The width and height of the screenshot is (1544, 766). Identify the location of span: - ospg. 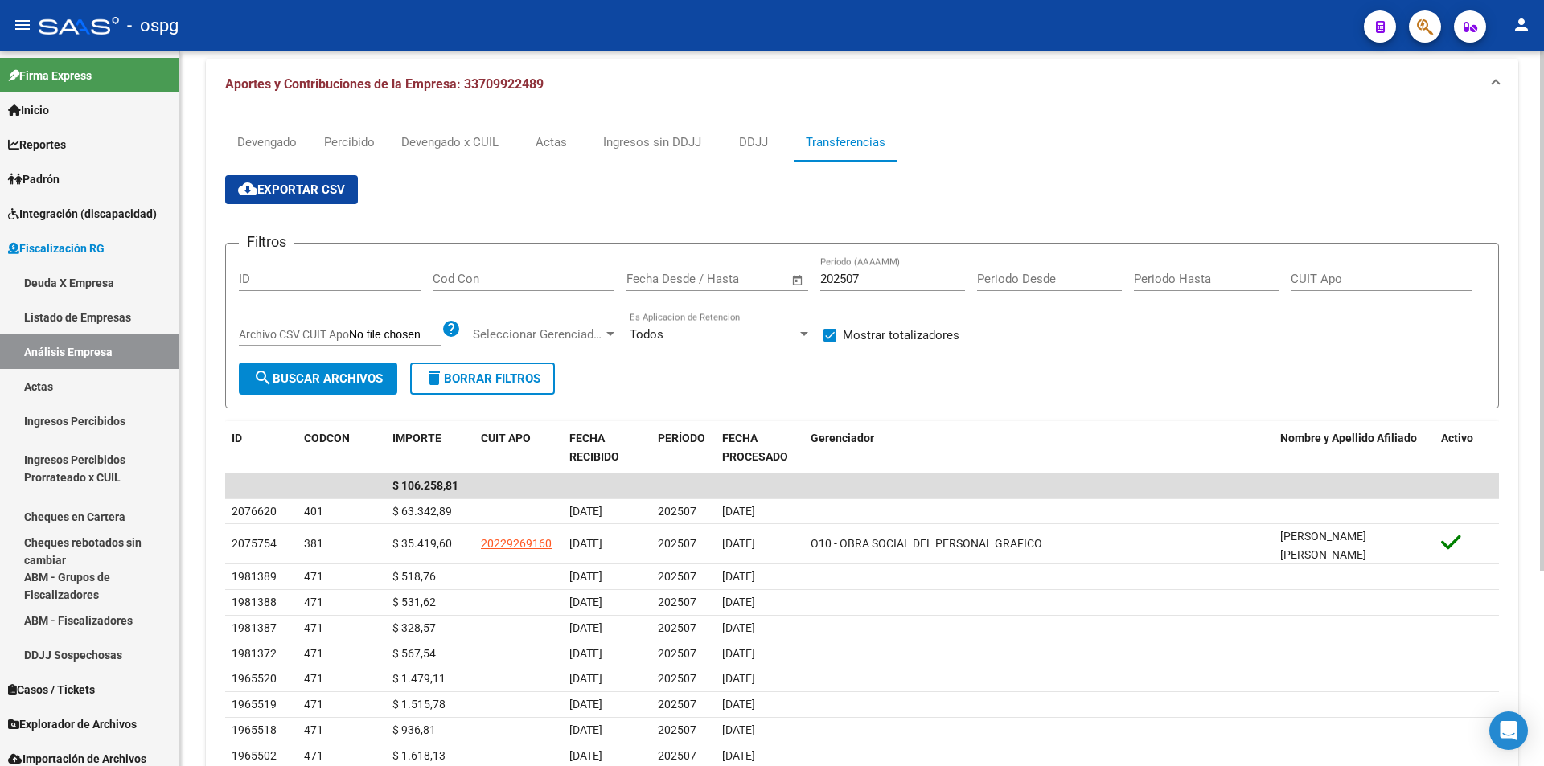
(153, 26).